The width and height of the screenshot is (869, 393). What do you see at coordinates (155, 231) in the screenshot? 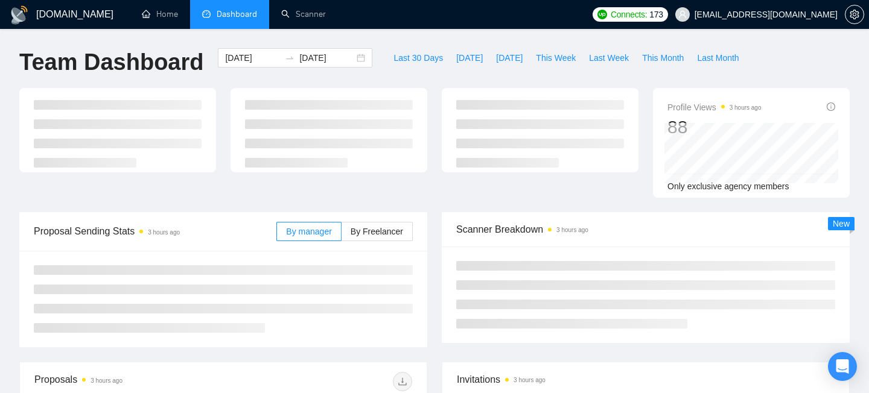
I see `span: Proposal Sending Stats` at bounding box center [155, 231].